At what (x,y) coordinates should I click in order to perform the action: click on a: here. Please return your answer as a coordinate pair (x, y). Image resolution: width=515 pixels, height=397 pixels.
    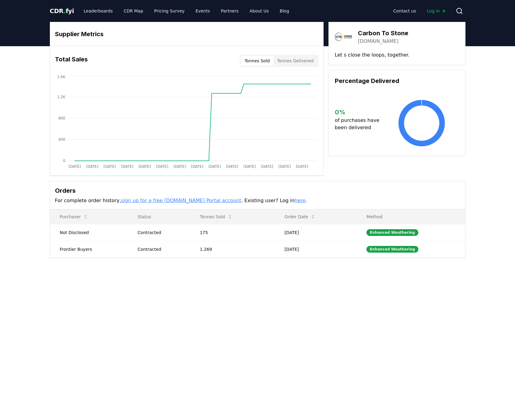
    Looking at the image, I should click on (300, 200).